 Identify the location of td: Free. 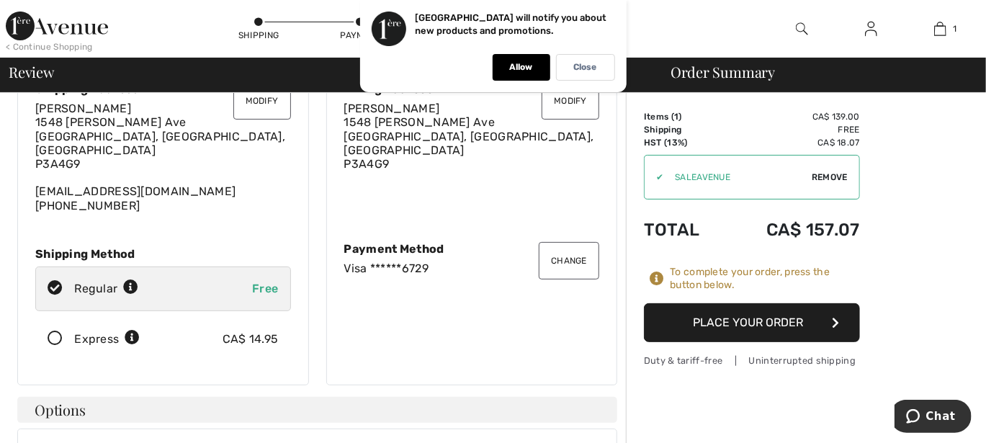
(792, 130).